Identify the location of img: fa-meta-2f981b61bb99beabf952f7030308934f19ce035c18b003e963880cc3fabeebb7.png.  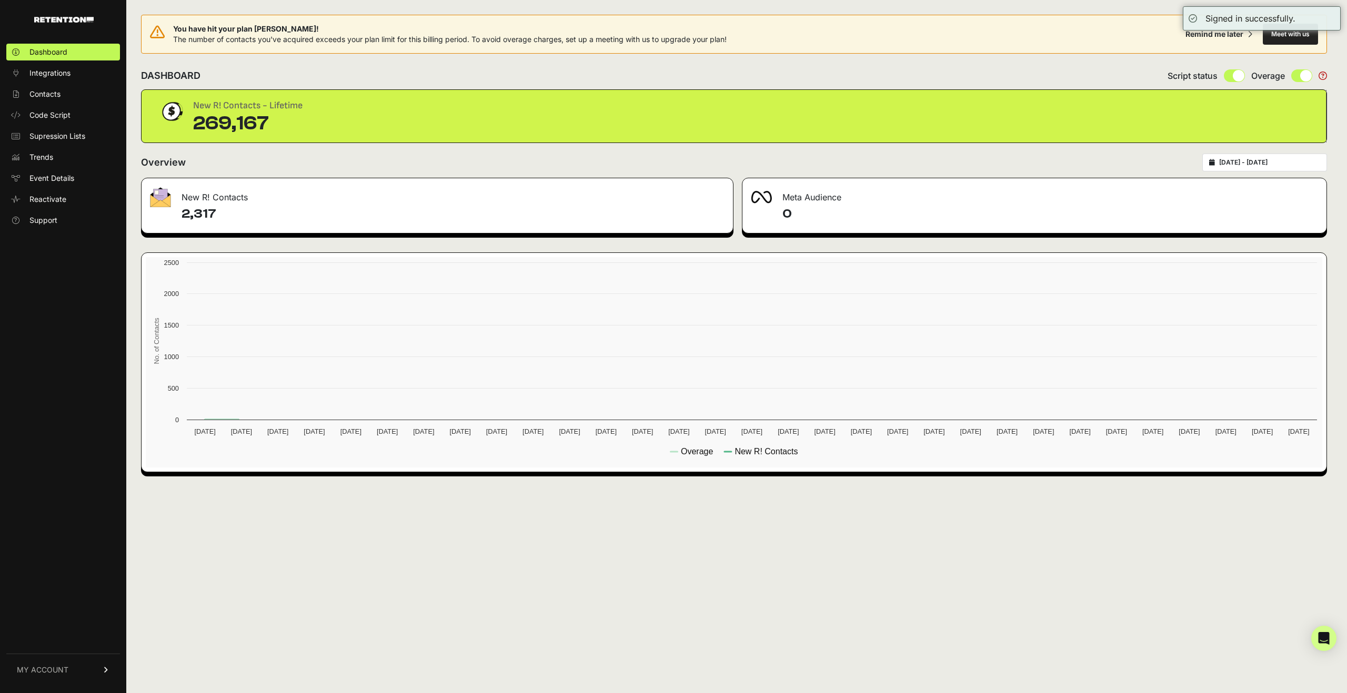
(761, 197).